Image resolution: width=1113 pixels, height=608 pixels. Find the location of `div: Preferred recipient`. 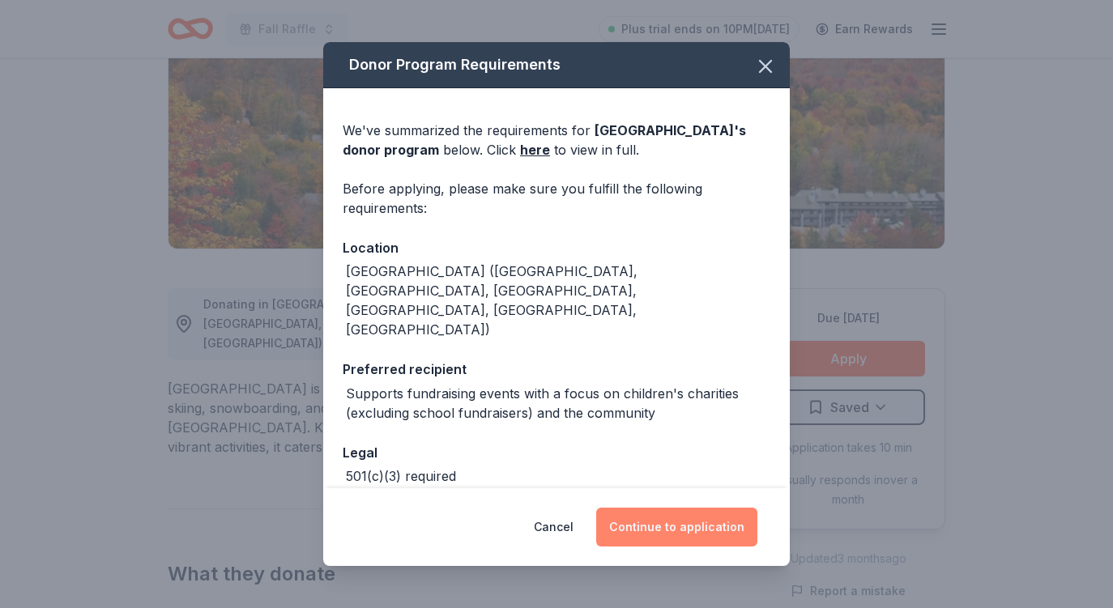

div: Preferred recipient is located at coordinates (557, 369).